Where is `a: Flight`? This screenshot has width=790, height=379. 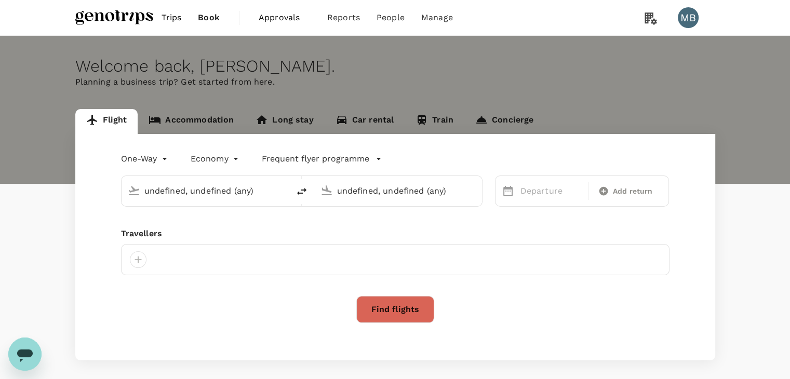 a: Flight is located at coordinates (106, 121).